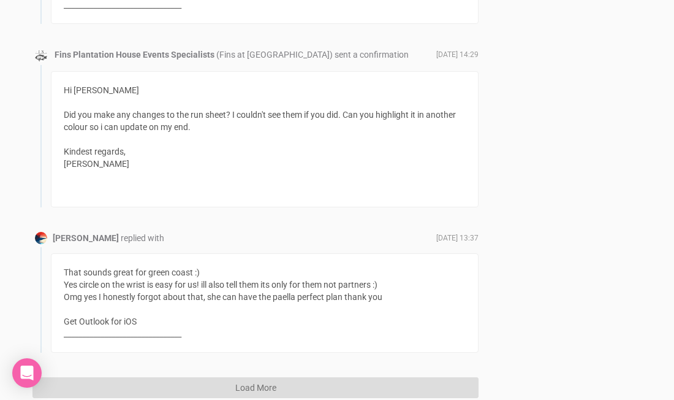  What do you see at coordinates (41, 56) in the screenshot?
I see `img: data` at bounding box center [41, 56].